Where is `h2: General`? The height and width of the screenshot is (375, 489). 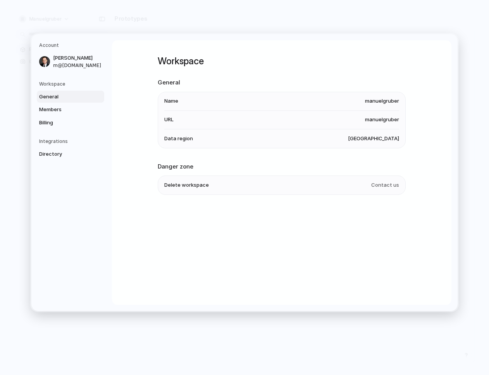
h2: General is located at coordinates (282, 83).